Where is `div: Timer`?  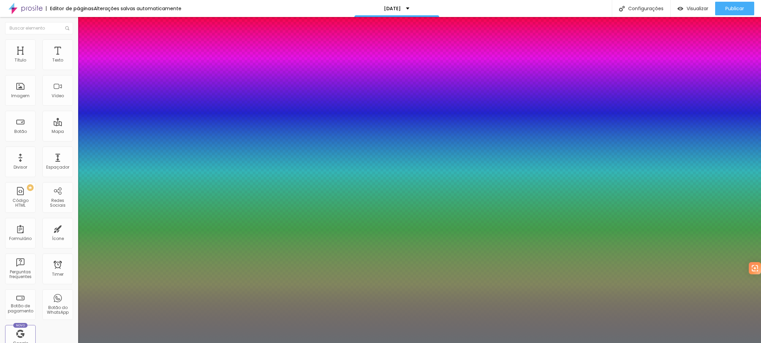
div: Timer is located at coordinates (58, 274).